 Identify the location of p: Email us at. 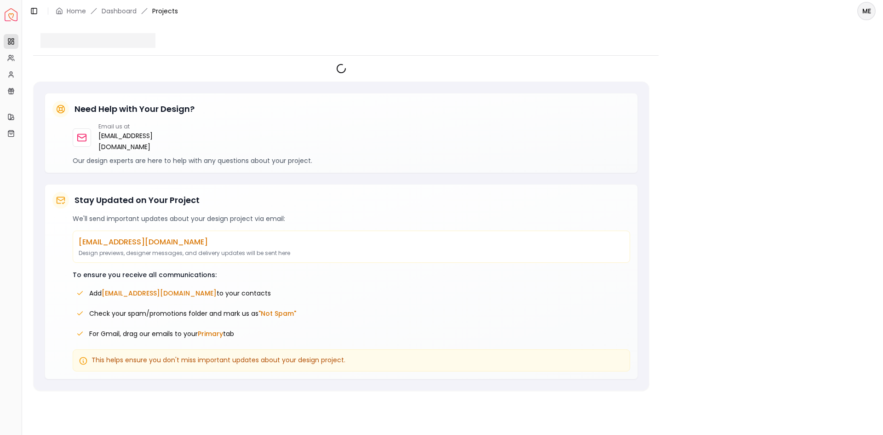
(149, 126).